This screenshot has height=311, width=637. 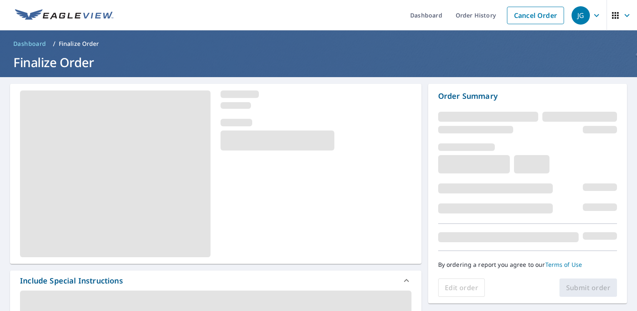 I want to click on p: Order Summary, so click(x=528, y=96).